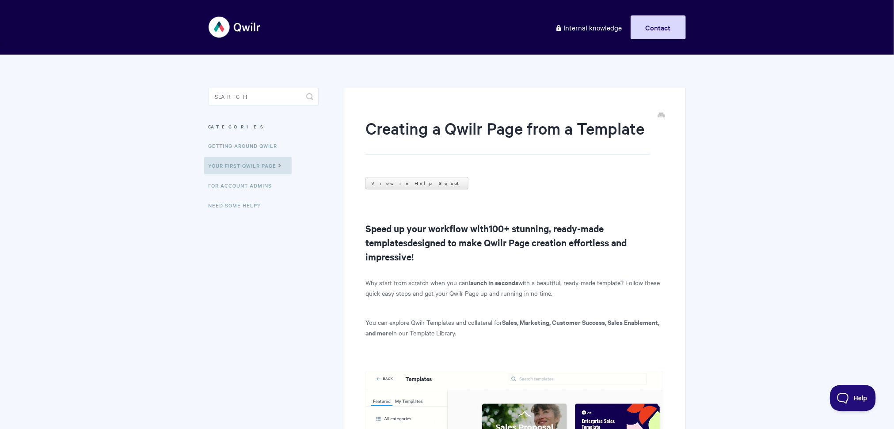 This screenshot has height=429, width=894. What do you see at coordinates (493, 282) in the screenshot?
I see `strong: launch in seconds` at bounding box center [493, 282].